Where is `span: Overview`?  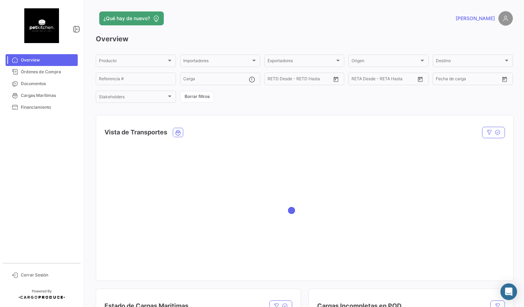
span: Overview is located at coordinates (48, 60).